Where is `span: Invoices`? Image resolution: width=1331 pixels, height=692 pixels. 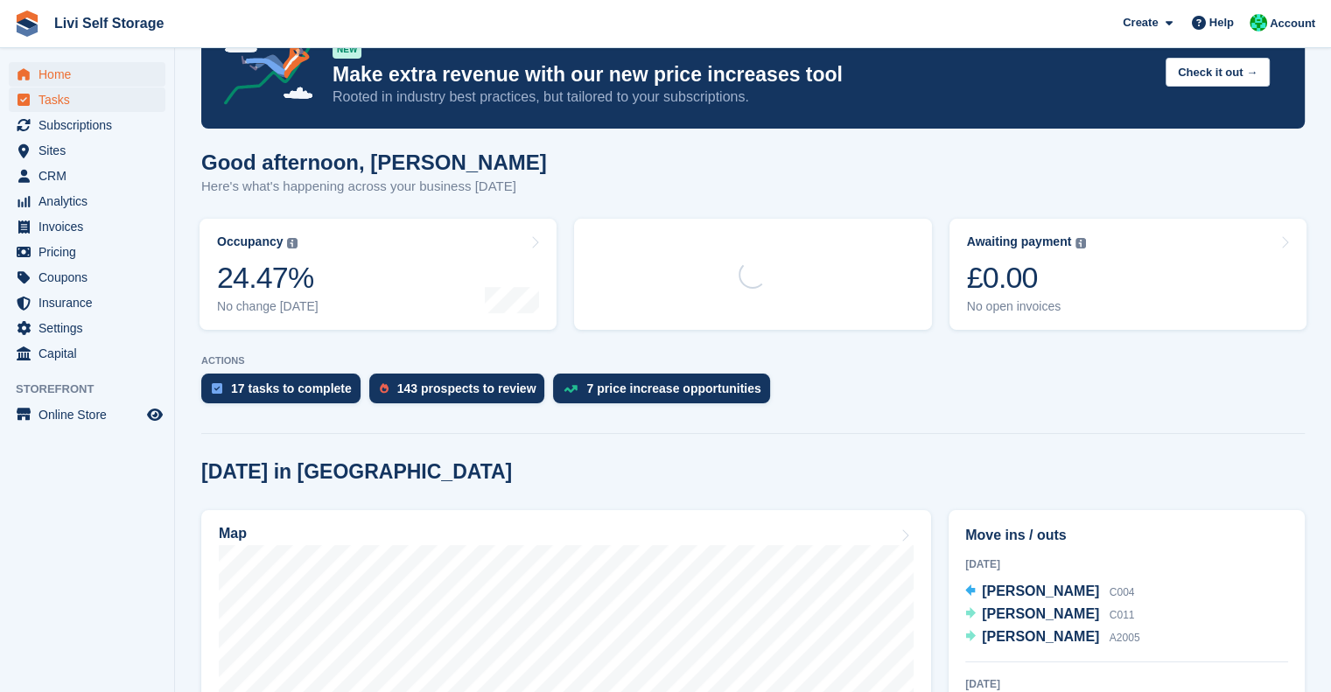
span: Invoices is located at coordinates (91, 227).